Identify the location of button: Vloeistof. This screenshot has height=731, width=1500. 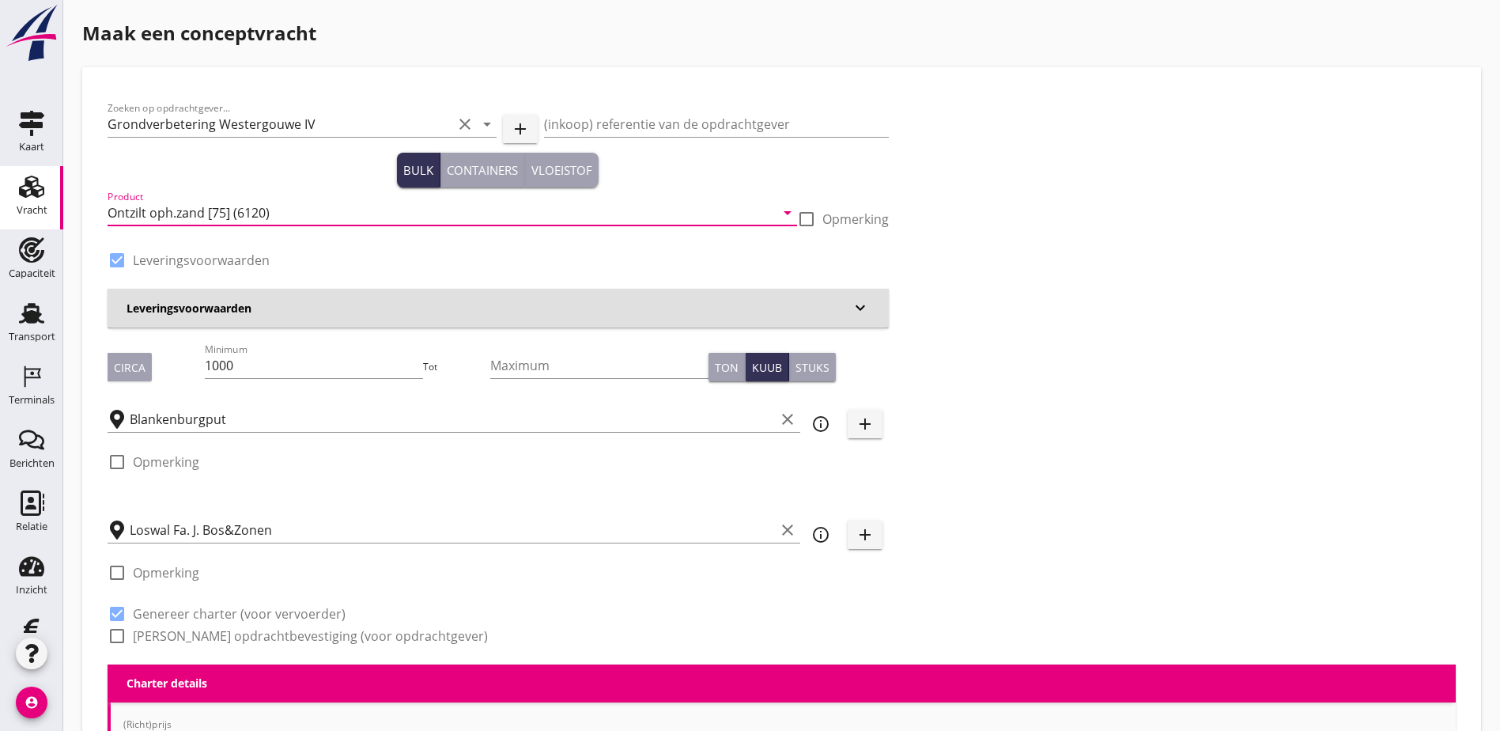
(561, 170).